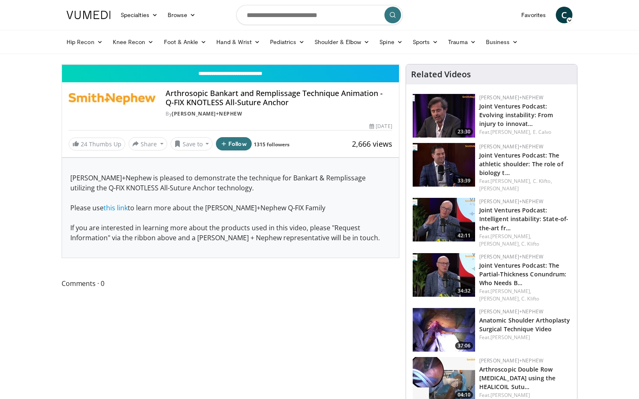  Describe the element at coordinates (84, 144) in the screenshot. I see `span: 24` at that location.